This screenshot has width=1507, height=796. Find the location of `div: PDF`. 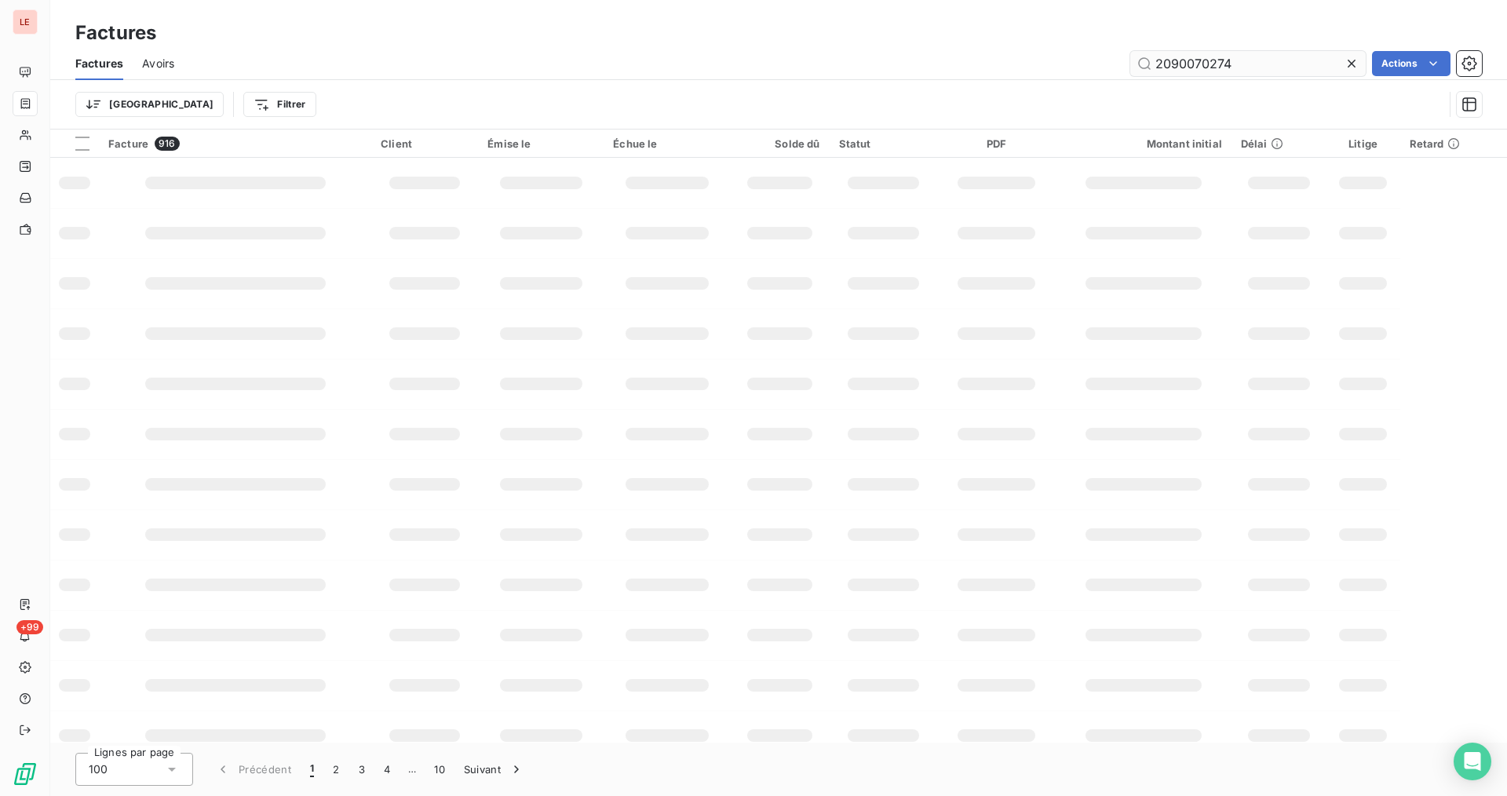

div: PDF is located at coordinates (996, 144).